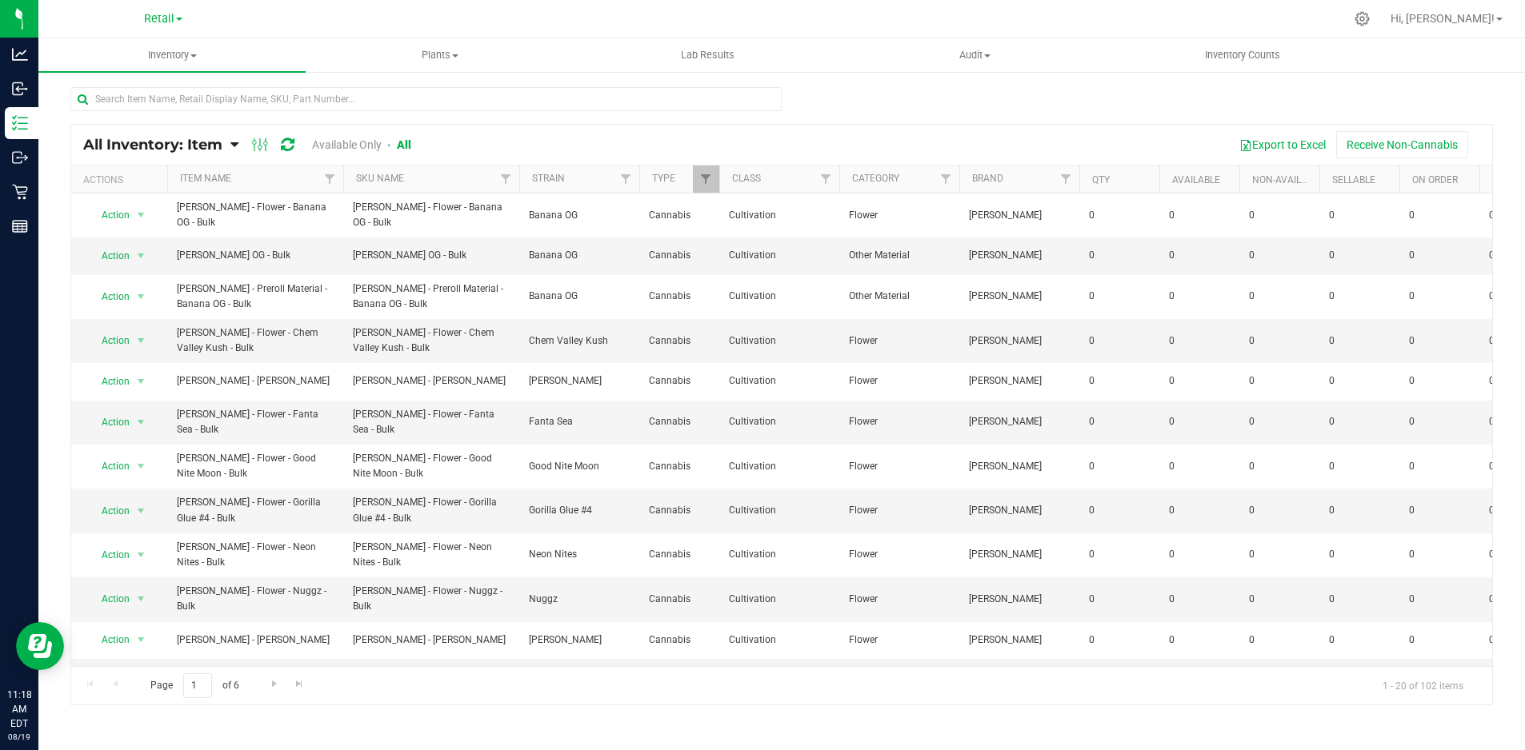 The height and width of the screenshot is (750, 1525). Describe the element at coordinates (20, 123) in the screenshot. I see `inline-svg: Inventory` at that location.